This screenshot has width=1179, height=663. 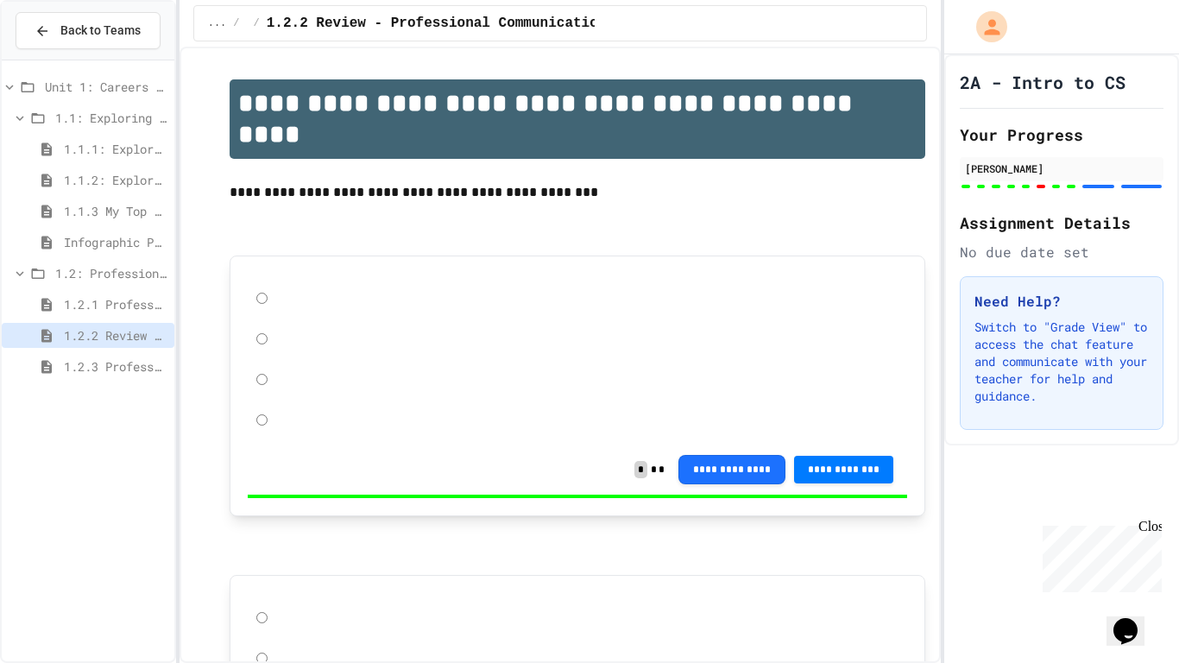 I want to click on div: No due date set, so click(x=1062, y=252).